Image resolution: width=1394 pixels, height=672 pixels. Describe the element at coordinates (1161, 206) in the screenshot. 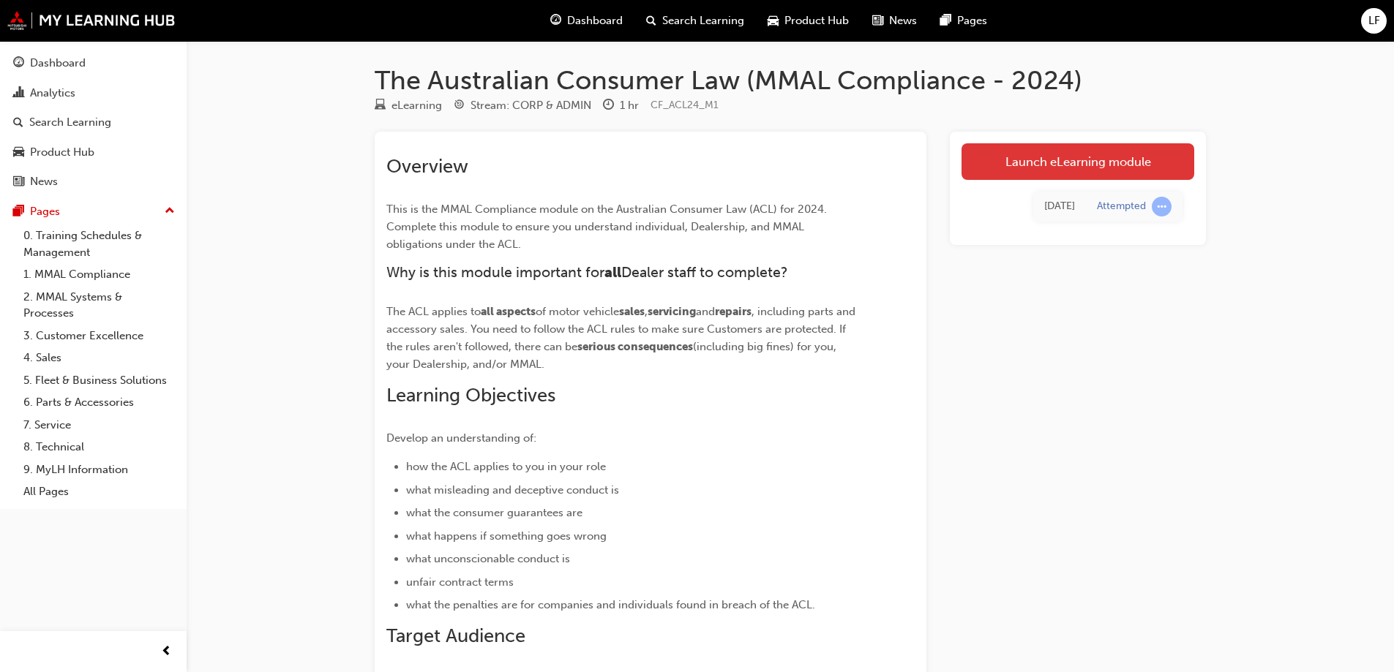

I see `span: learningRecordVerb_ATTEMPT-icon` at that location.